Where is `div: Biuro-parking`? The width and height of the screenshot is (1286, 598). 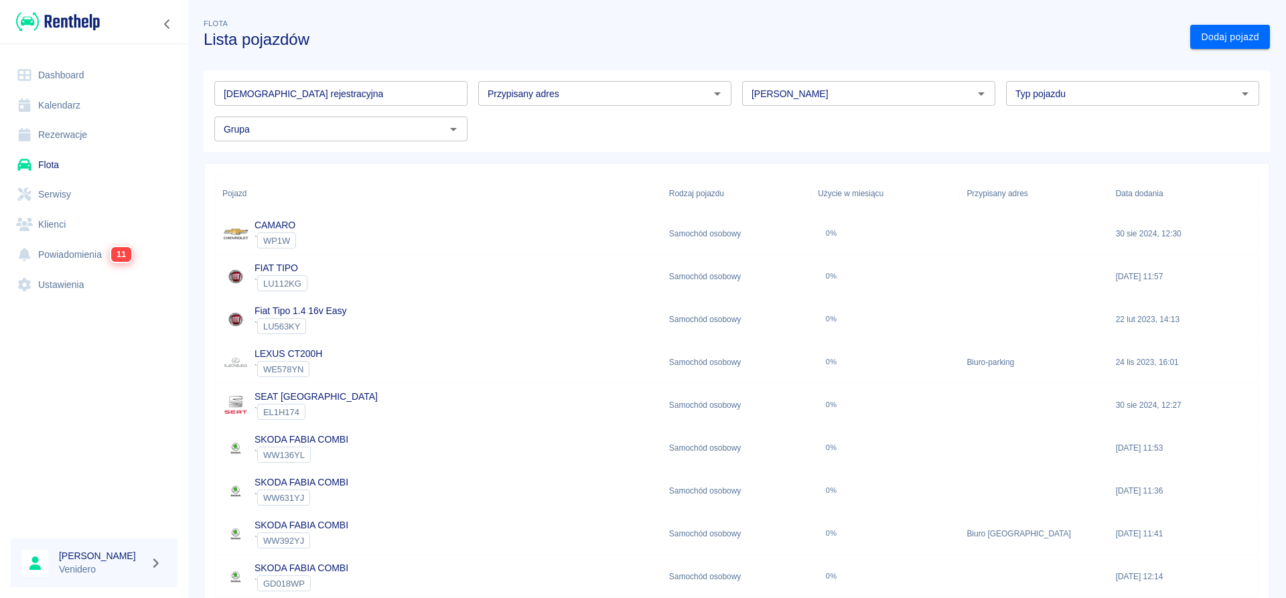 div: Biuro-parking is located at coordinates (1034, 362).